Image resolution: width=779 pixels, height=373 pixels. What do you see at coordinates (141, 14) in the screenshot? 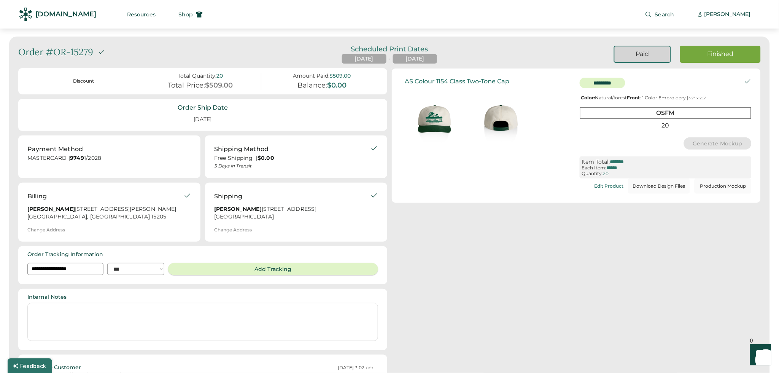
I see `button: Resources` at bounding box center [141, 14].